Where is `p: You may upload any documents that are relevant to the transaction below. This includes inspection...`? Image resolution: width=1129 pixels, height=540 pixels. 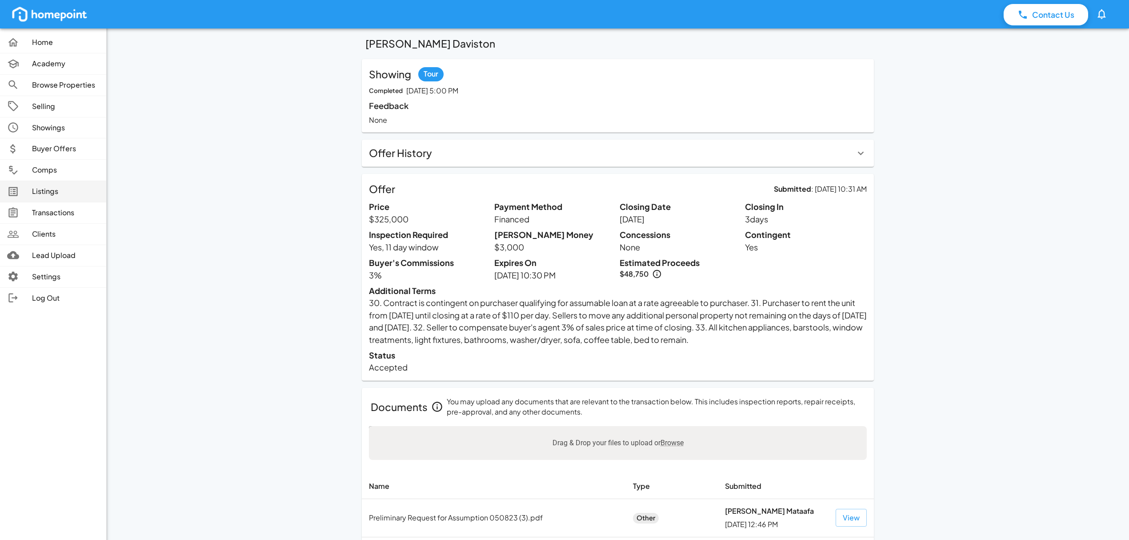 p: You may upload any documents that are relevant to the transaction below. This includes inspection... is located at coordinates (656, 407).